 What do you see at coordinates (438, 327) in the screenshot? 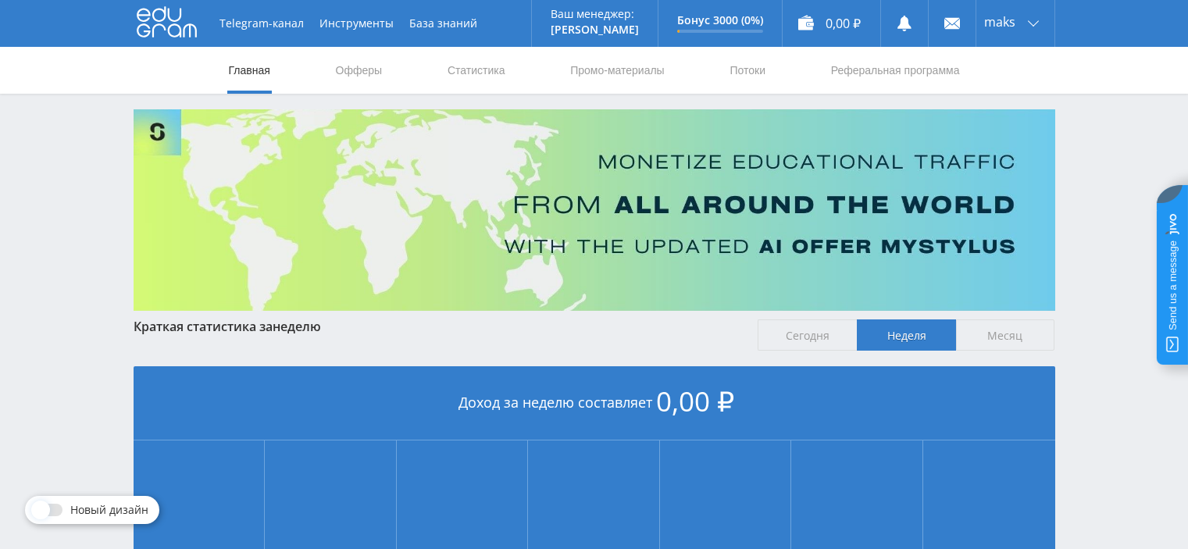
I see `div: Краткая статистика за` at bounding box center [438, 327].